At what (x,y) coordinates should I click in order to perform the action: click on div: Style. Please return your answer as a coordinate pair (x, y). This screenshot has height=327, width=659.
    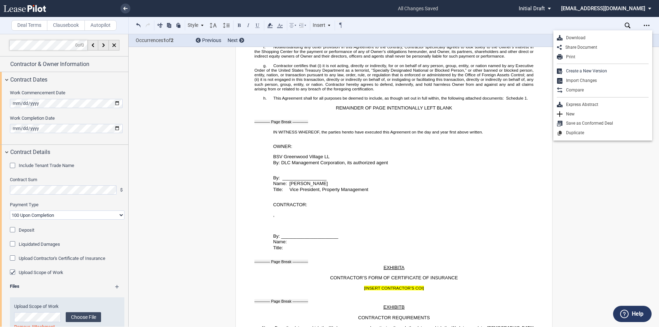
    Looking at the image, I should click on (196, 25).